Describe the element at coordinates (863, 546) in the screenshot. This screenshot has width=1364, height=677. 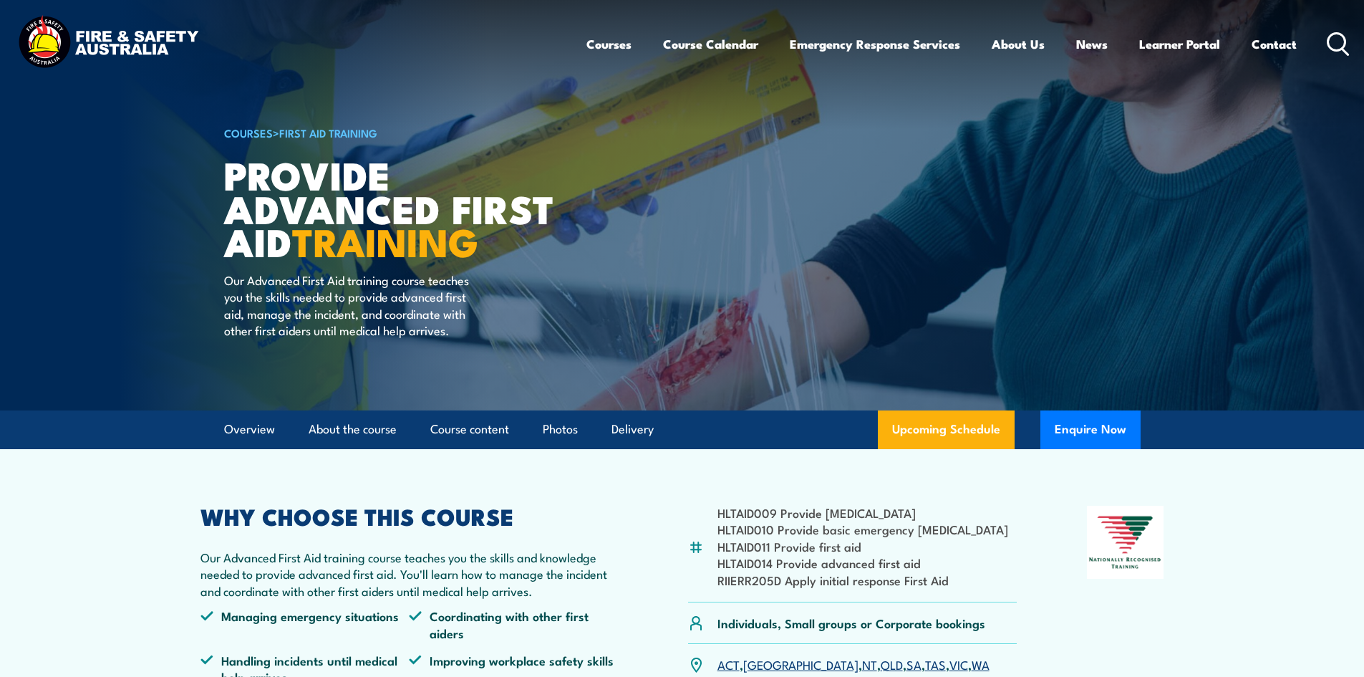
I see `li: HLTAID011 Provide first aid` at that location.